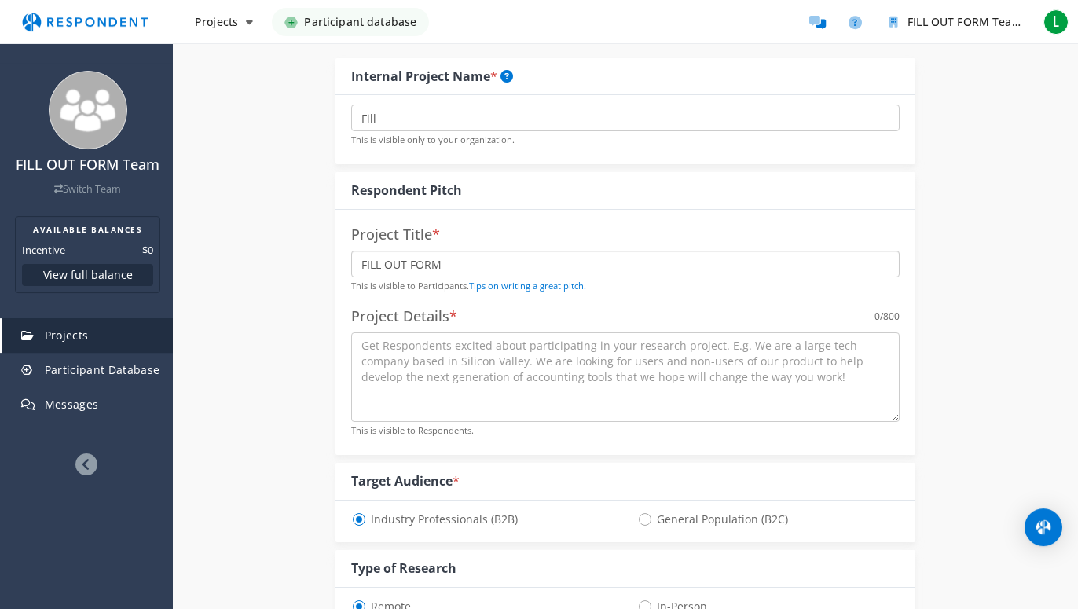 The image size is (1078, 609). Describe the element at coordinates (468, 285) in the screenshot. I see `small: This is visible to Participants.` at that location.